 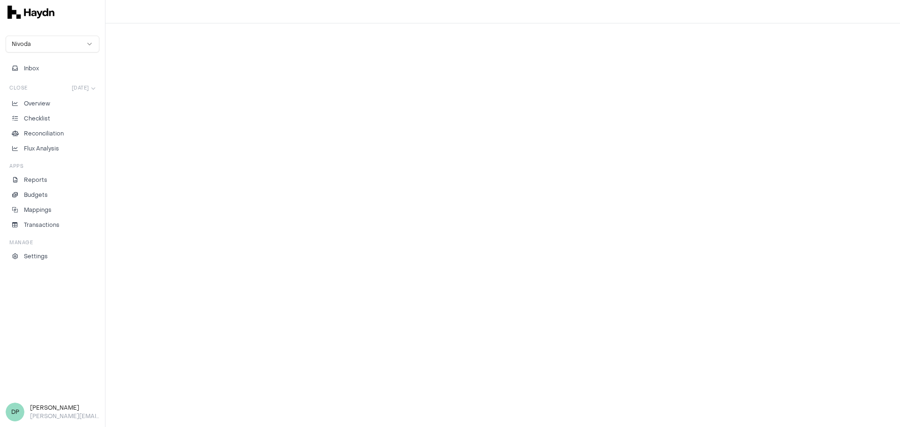 I want to click on h3: Close, so click(x=18, y=88).